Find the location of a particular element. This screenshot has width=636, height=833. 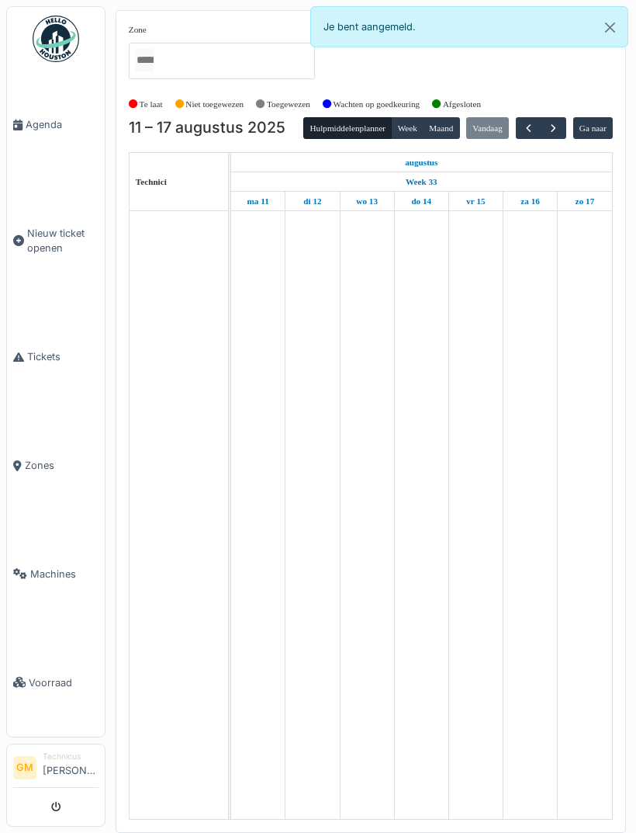

a: Week 33 is located at coordinates (421, 182).